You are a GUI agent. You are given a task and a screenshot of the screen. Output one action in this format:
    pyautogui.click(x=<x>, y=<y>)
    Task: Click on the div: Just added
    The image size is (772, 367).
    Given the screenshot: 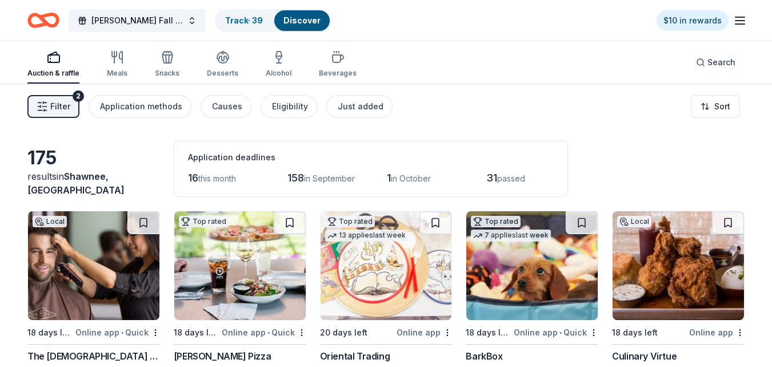 What is the action you would take?
    pyautogui.click(x=361, y=106)
    